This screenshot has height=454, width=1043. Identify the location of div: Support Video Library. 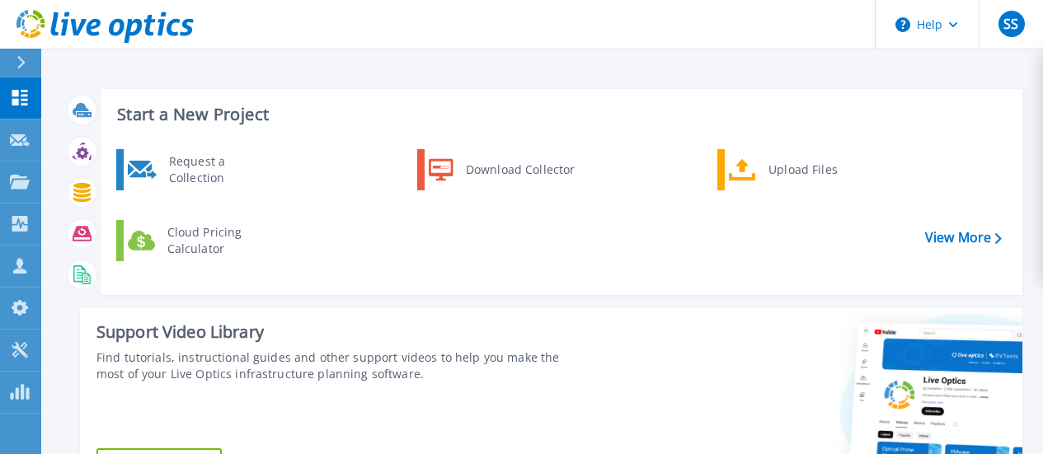
(341, 332).